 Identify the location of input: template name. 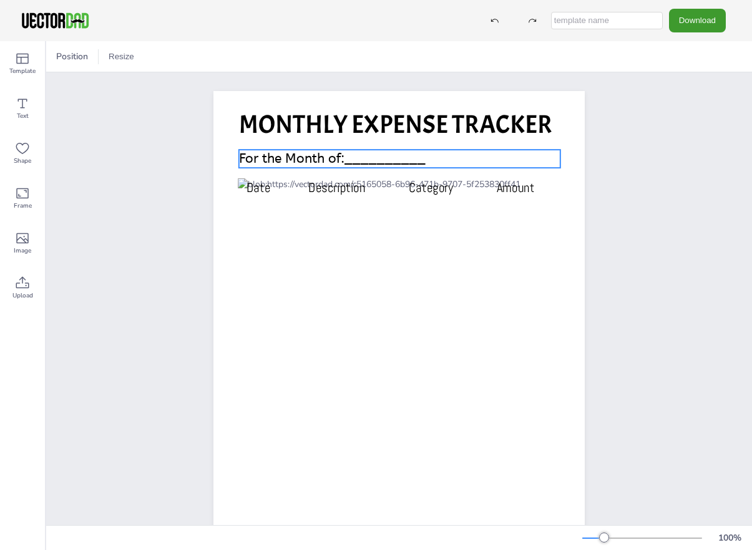
(606, 21).